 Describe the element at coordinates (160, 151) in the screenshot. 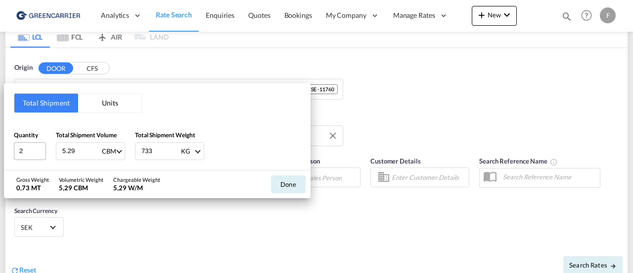

I see `input: Enter weight` at that location.